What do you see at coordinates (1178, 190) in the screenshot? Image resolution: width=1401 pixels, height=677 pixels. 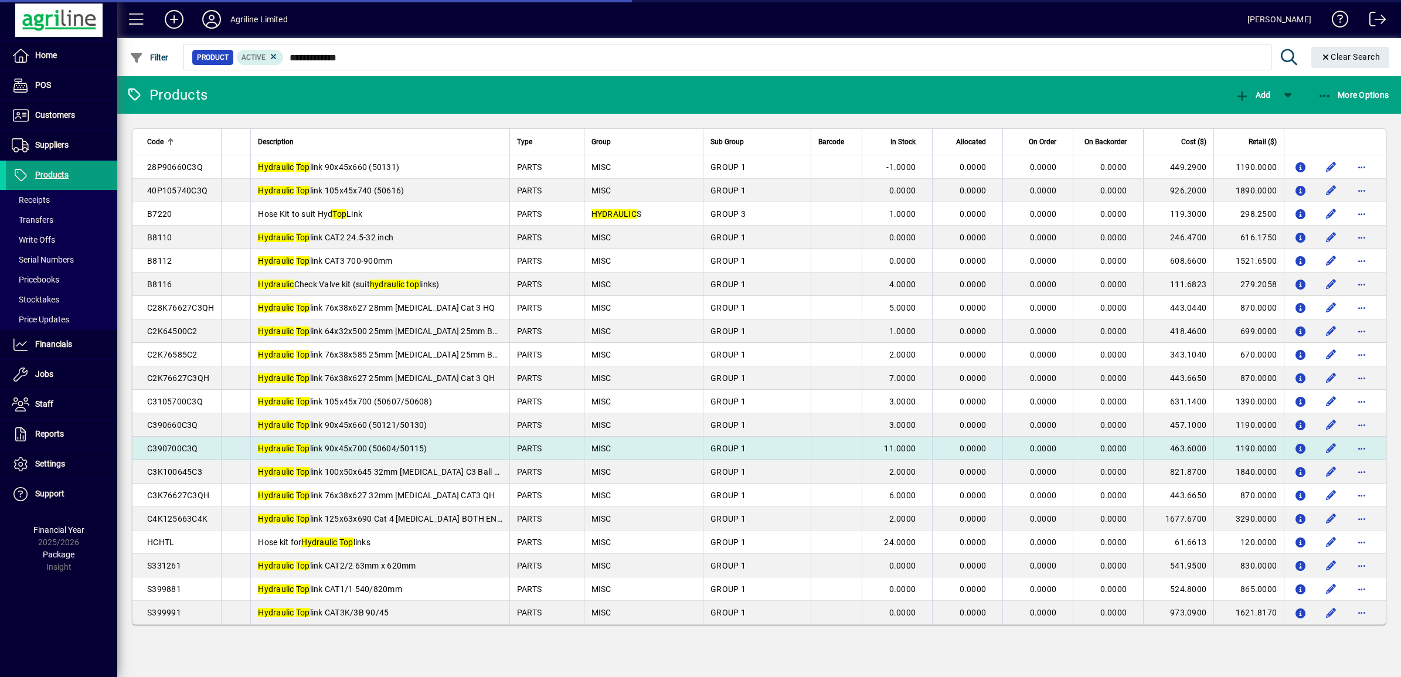 I see `td: 926.2000` at bounding box center [1178, 190].